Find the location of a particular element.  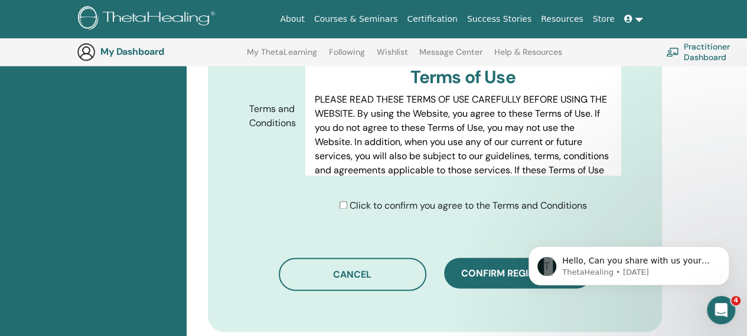

a: Resources is located at coordinates (562, 19).